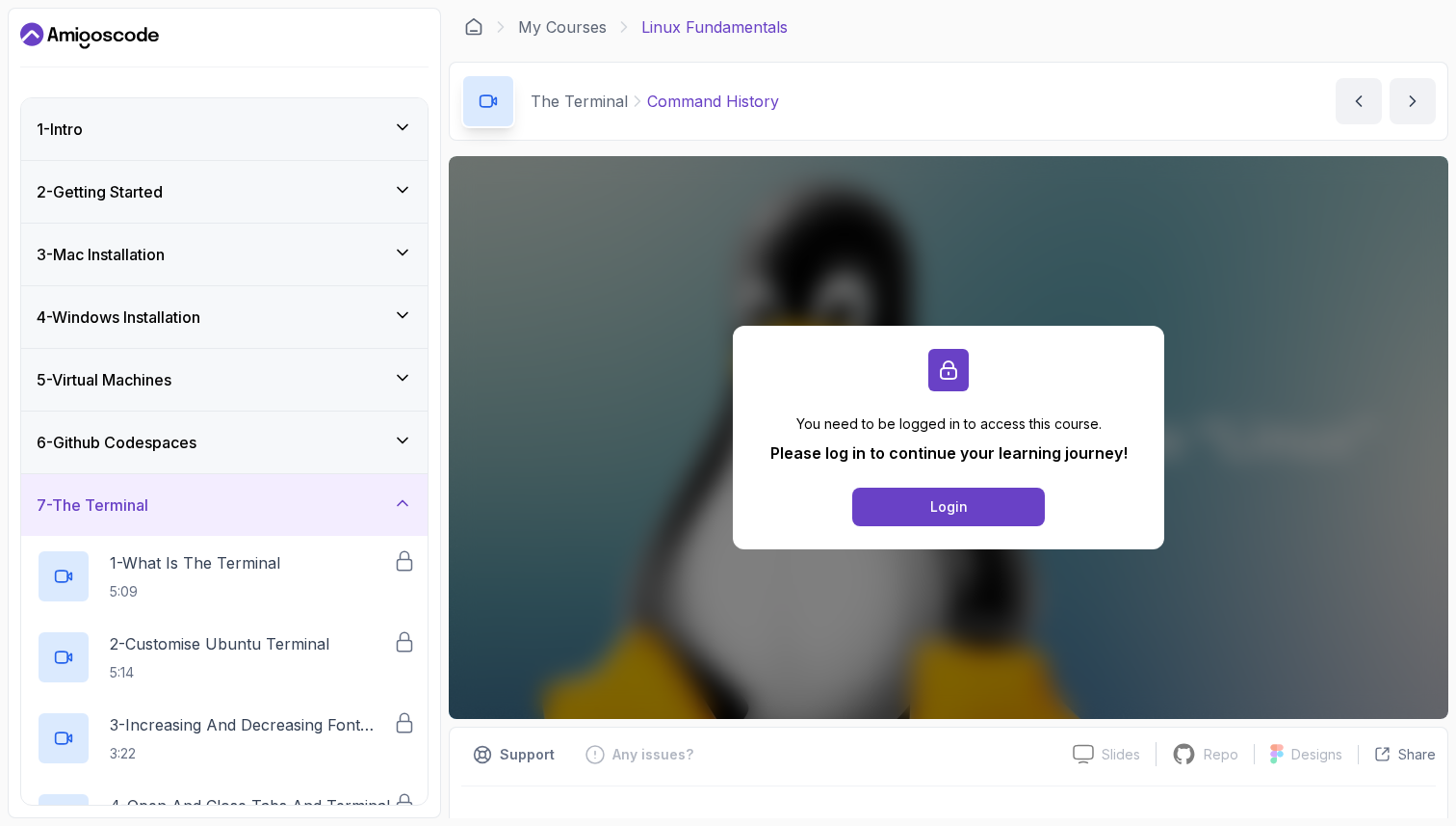  What do you see at coordinates (225, 380) in the screenshot?
I see `button: 5-Virtual Machines` at bounding box center [225, 380].